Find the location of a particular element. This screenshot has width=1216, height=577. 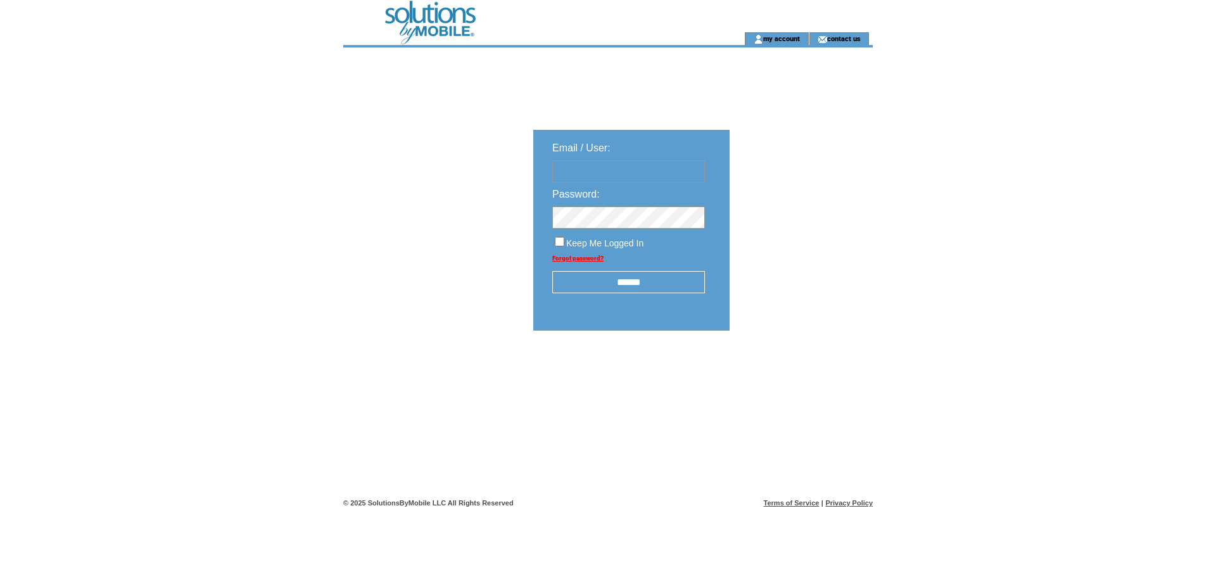

img: transparent.png;jsessionid=C5C1E1FF128C4E63126448DE18415F13 is located at coordinates (798, 370).